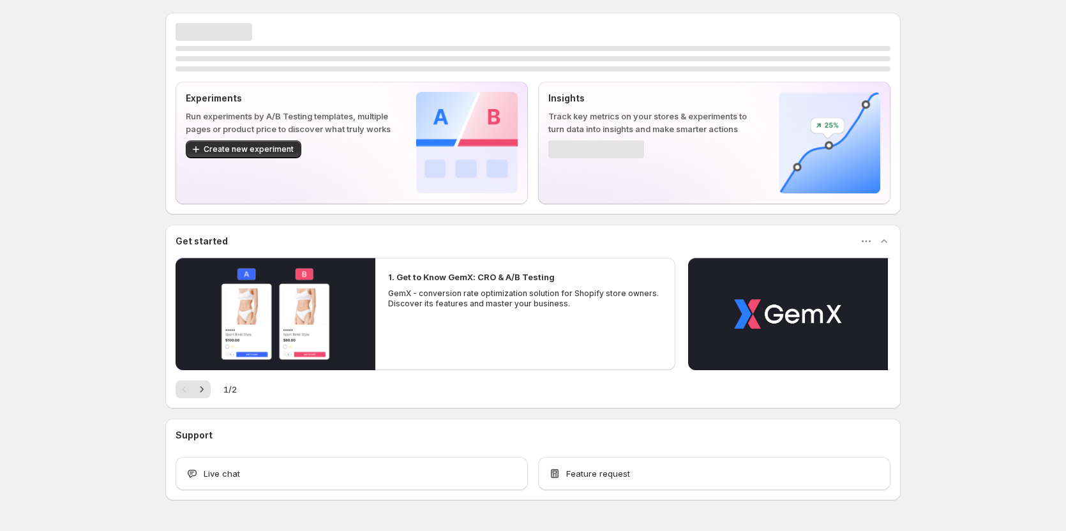 The width and height of the screenshot is (1066, 531). What do you see at coordinates (222, 474) in the screenshot?
I see `span: Live chat` at bounding box center [222, 474].